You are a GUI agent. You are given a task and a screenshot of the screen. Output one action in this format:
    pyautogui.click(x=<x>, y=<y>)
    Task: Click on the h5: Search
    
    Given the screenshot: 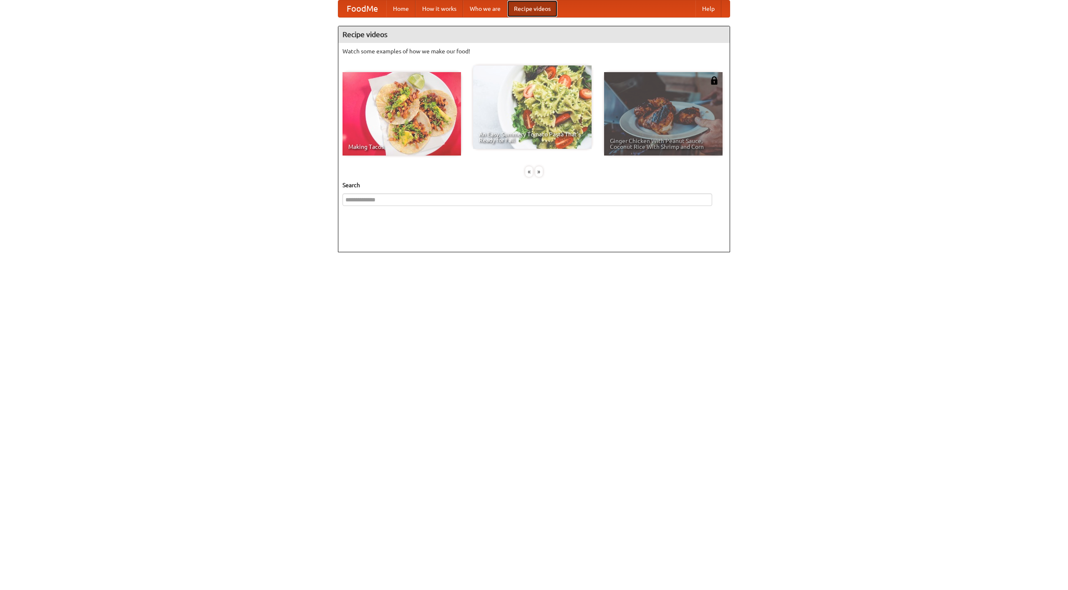 What is the action you would take?
    pyautogui.click(x=534, y=185)
    